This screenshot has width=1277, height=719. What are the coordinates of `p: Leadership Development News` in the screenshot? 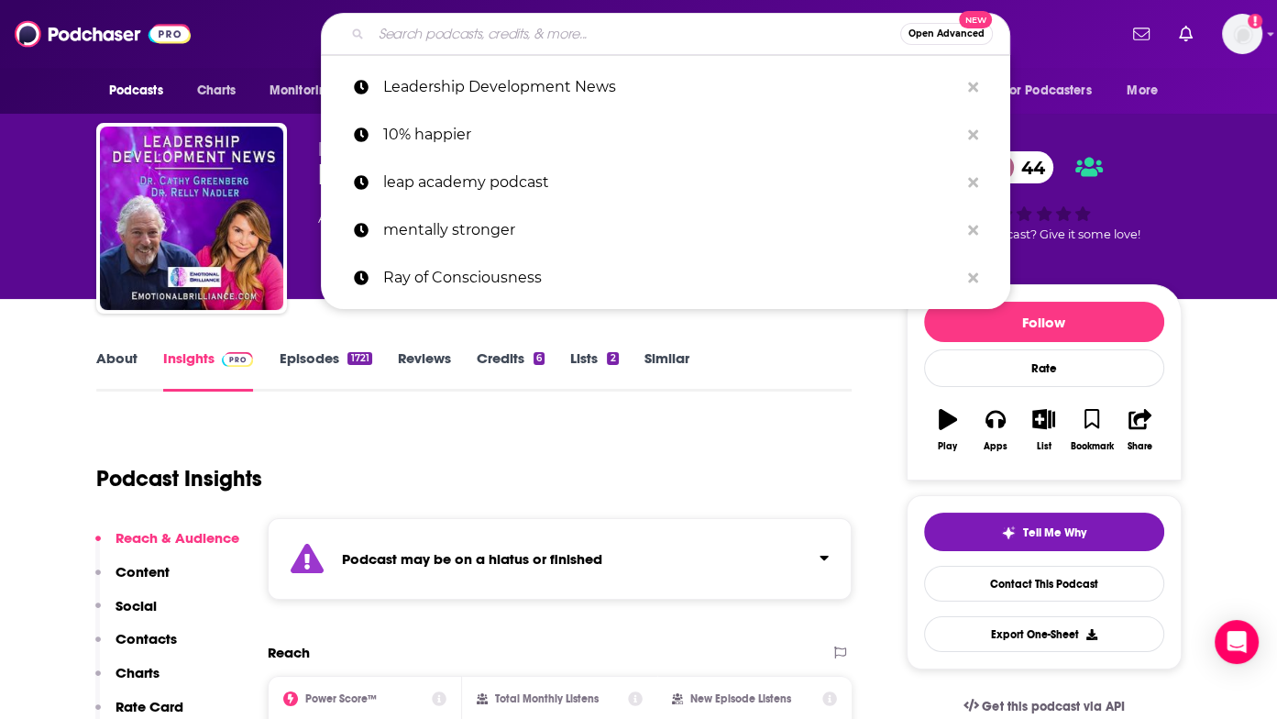 It's located at (671, 87).